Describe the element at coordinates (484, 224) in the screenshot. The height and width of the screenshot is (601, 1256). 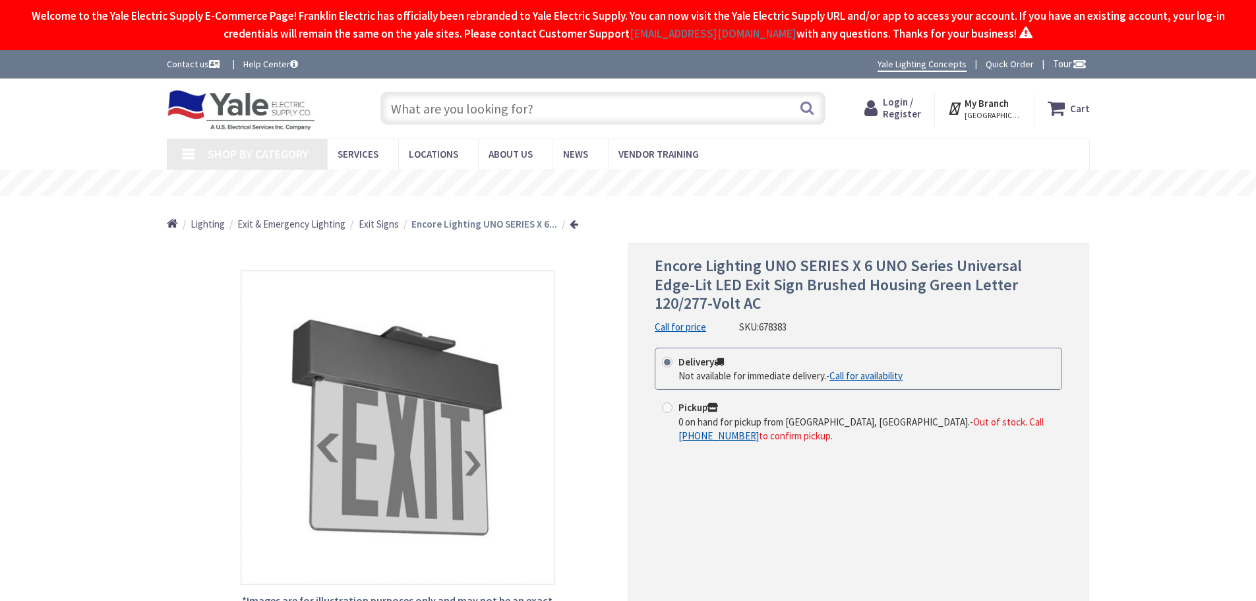
I see `strong: Encore Lighting UNO SERIES X 6...` at that location.